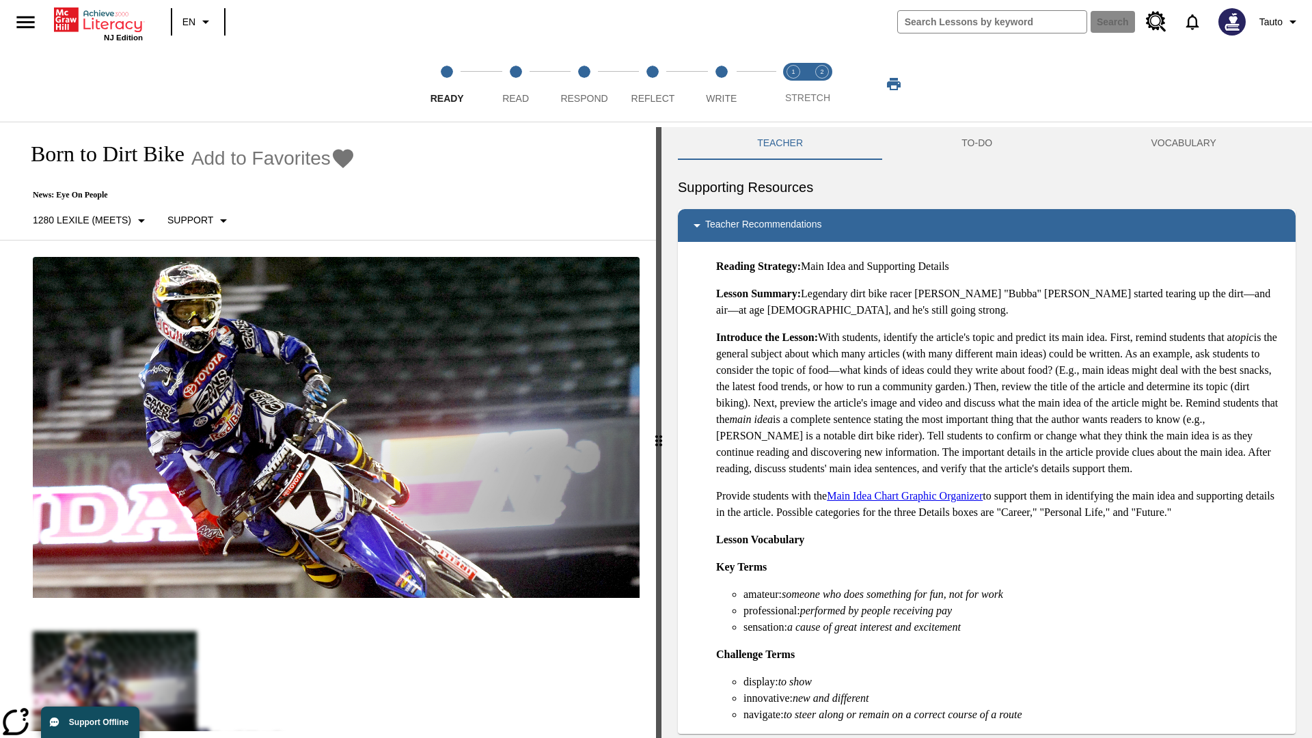  Describe the element at coordinates (977, 144) in the screenshot. I see `button: TO-DO` at that location.